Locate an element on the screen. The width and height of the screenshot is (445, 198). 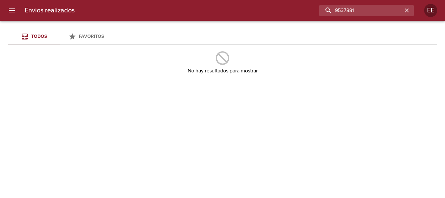
input: buscar is located at coordinates (361, 10).